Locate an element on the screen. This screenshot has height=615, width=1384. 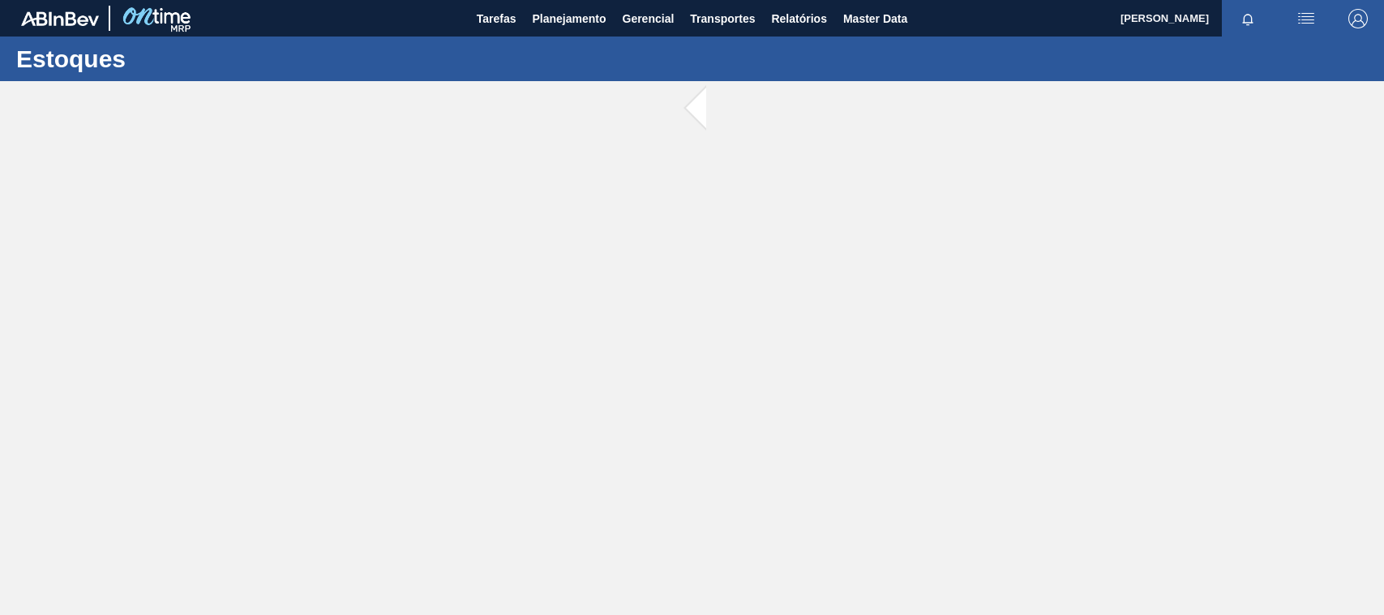
img: userActions is located at coordinates (1306, 19).